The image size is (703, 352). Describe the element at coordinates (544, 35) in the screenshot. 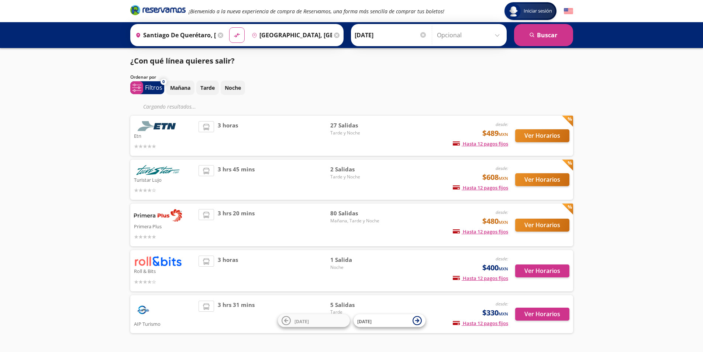

I see `button: Buscar` at that location.